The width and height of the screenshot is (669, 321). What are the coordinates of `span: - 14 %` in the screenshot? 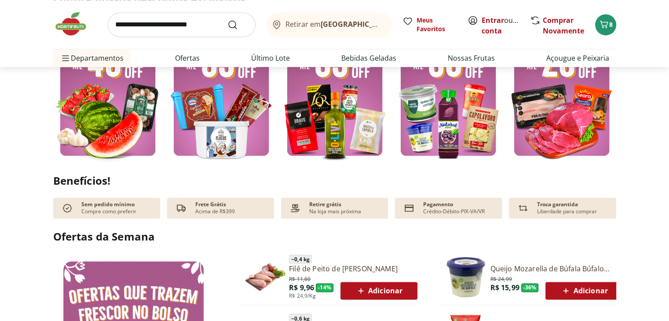 It's located at (325, 288).